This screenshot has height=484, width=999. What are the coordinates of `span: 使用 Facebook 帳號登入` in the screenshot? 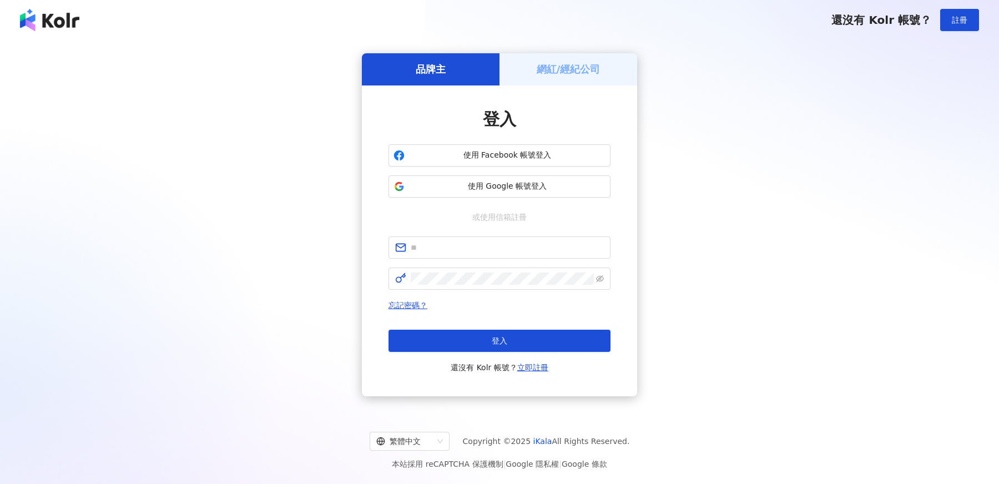 It's located at (508, 155).